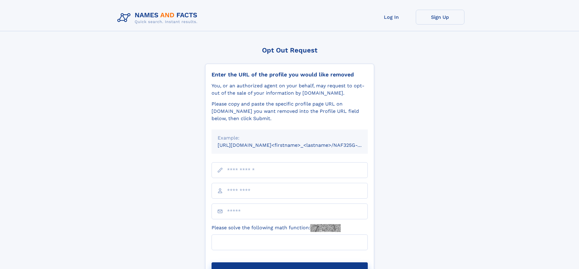  Describe the element at coordinates (290, 138) in the screenshot. I see `div: Example:` at that location.